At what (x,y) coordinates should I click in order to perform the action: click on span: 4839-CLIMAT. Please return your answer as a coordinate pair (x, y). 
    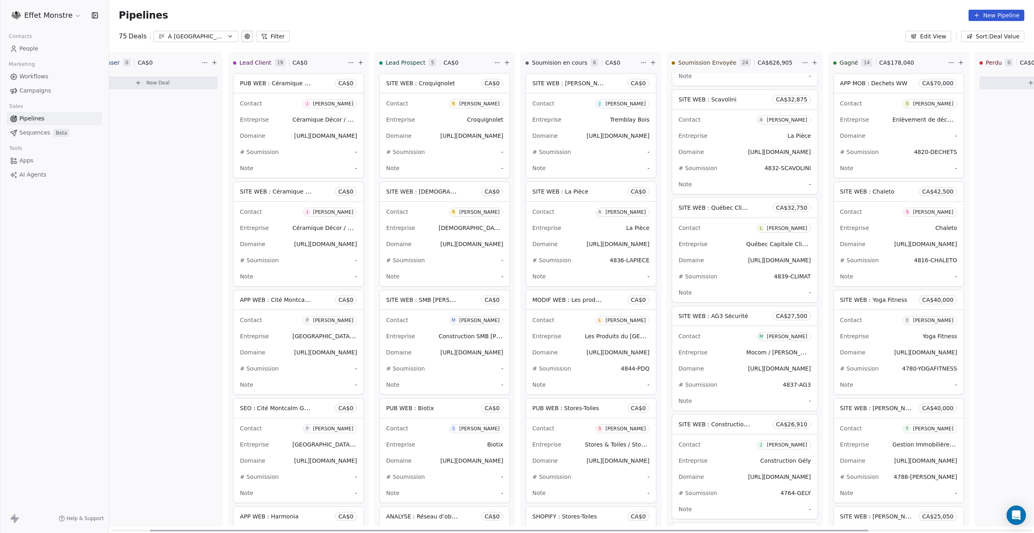
    Looking at the image, I should click on (792, 276).